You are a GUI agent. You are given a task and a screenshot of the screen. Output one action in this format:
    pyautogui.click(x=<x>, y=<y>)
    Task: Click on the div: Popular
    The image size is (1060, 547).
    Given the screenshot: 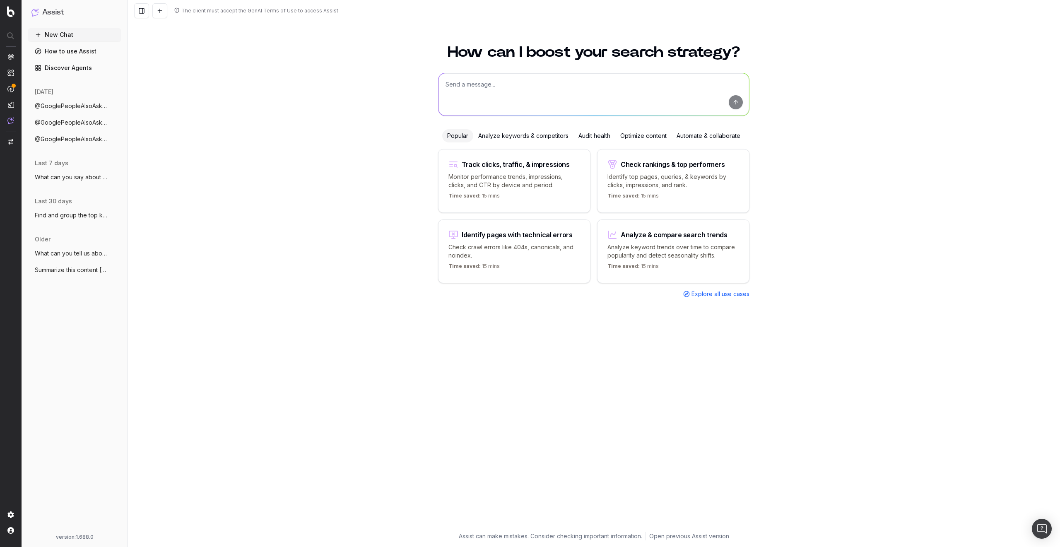 What is the action you would take?
    pyautogui.click(x=458, y=136)
    